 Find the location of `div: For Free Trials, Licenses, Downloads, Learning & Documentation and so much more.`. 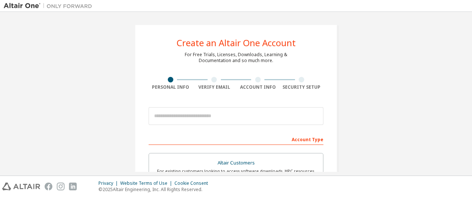

div: For Free Trials, Licenses, Downloads, Learning & Documentation and so much more. is located at coordinates (236, 58).